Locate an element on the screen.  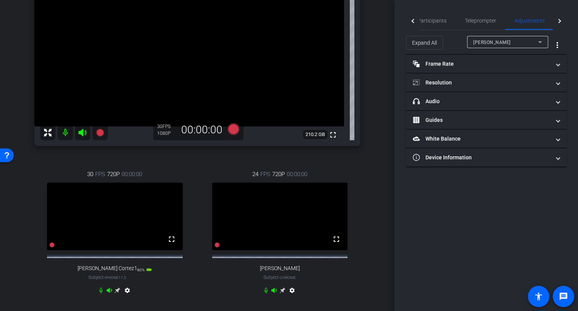
mat-icon: battery_std is located at coordinates (149, 270).